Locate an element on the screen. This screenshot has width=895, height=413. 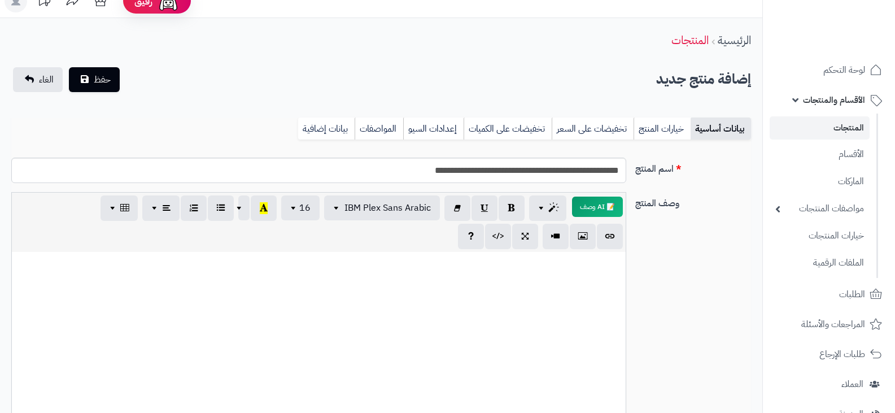
span: الغاء is located at coordinates (46, 80).